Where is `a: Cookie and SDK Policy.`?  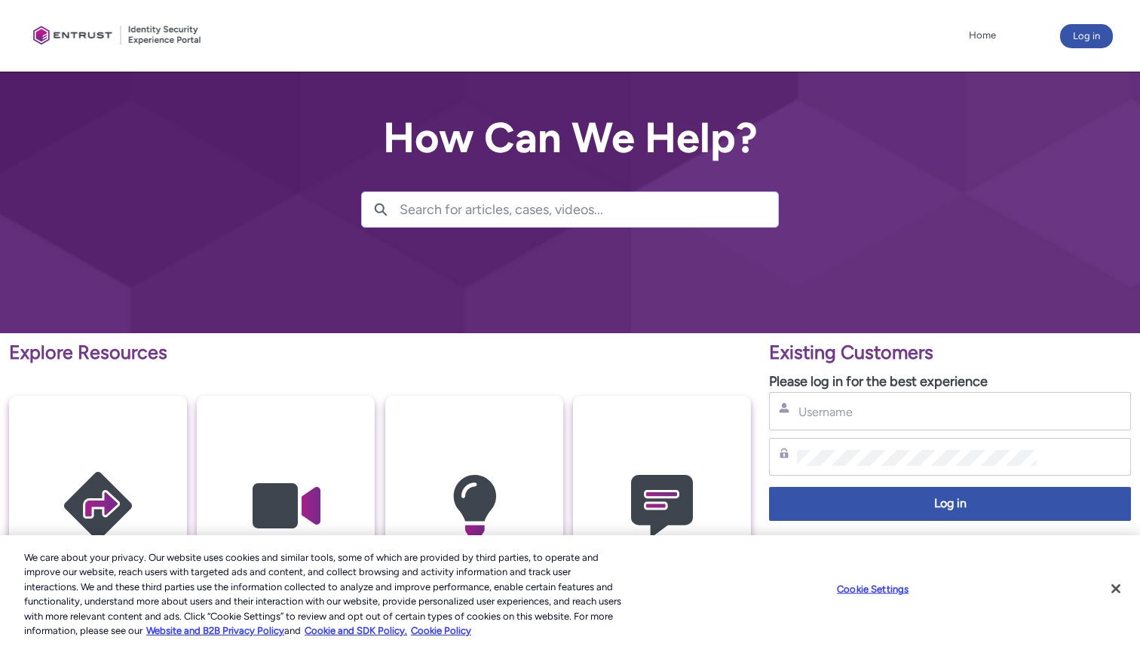
a: Cookie and SDK Policy. is located at coordinates (356, 630).